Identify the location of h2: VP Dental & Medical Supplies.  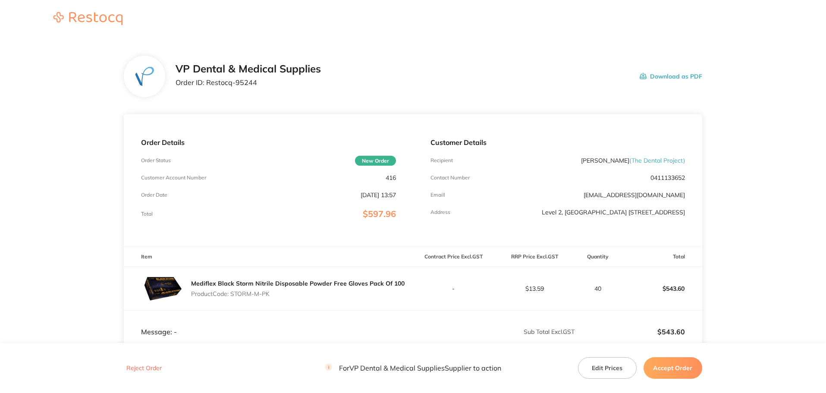
(248, 69).